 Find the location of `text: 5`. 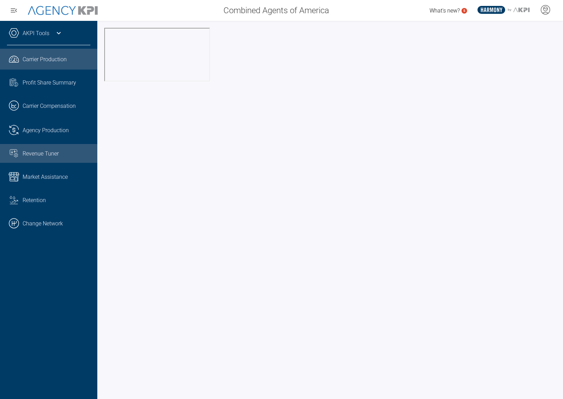

text: 5 is located at coordinates (465, 11).